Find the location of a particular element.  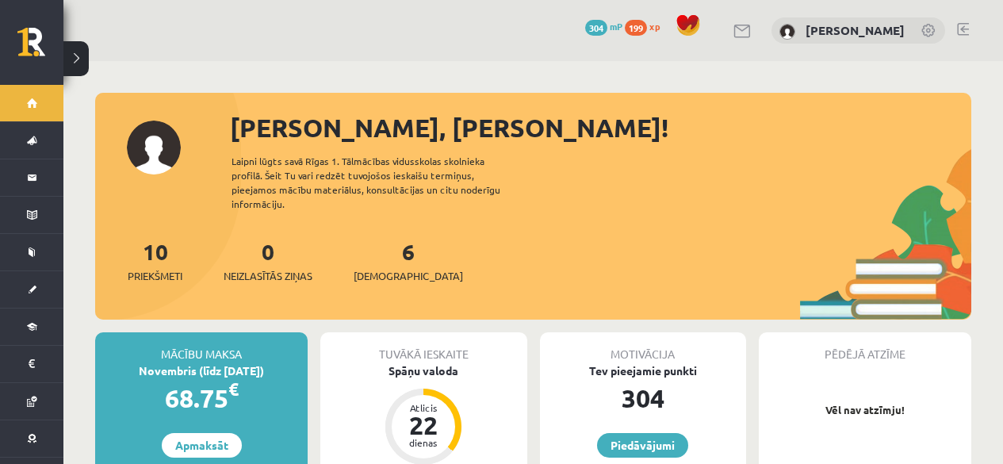

img: Marta Kuzņecova is located at coordinates (787, 32).